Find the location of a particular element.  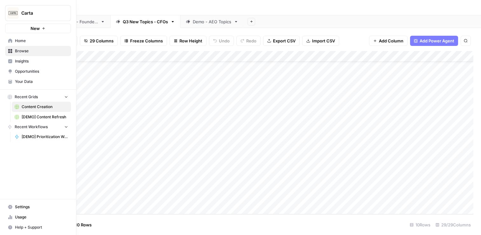

button: Row Height is located at coordinates (188, 41).